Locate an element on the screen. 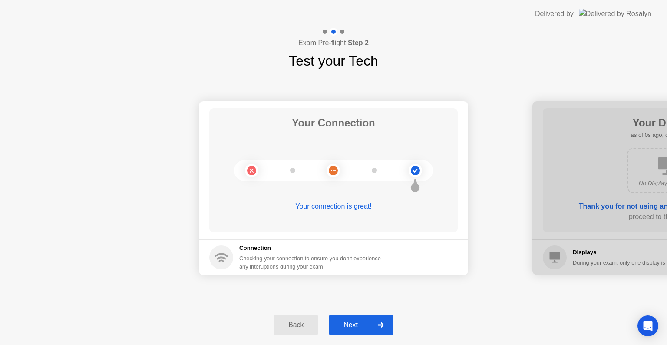 The height and width of the screenshot is (345, 667). div: Next is located at coordinates (350, 325).